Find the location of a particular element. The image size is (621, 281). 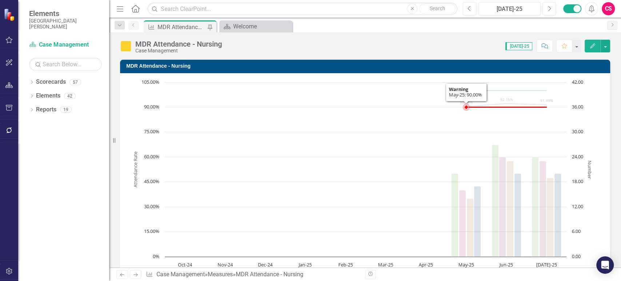

g: Nephrology - Yes, series 6 of 7. Bar series with 10 bars. Y axis, Number. is located at coordinates (369, 209).